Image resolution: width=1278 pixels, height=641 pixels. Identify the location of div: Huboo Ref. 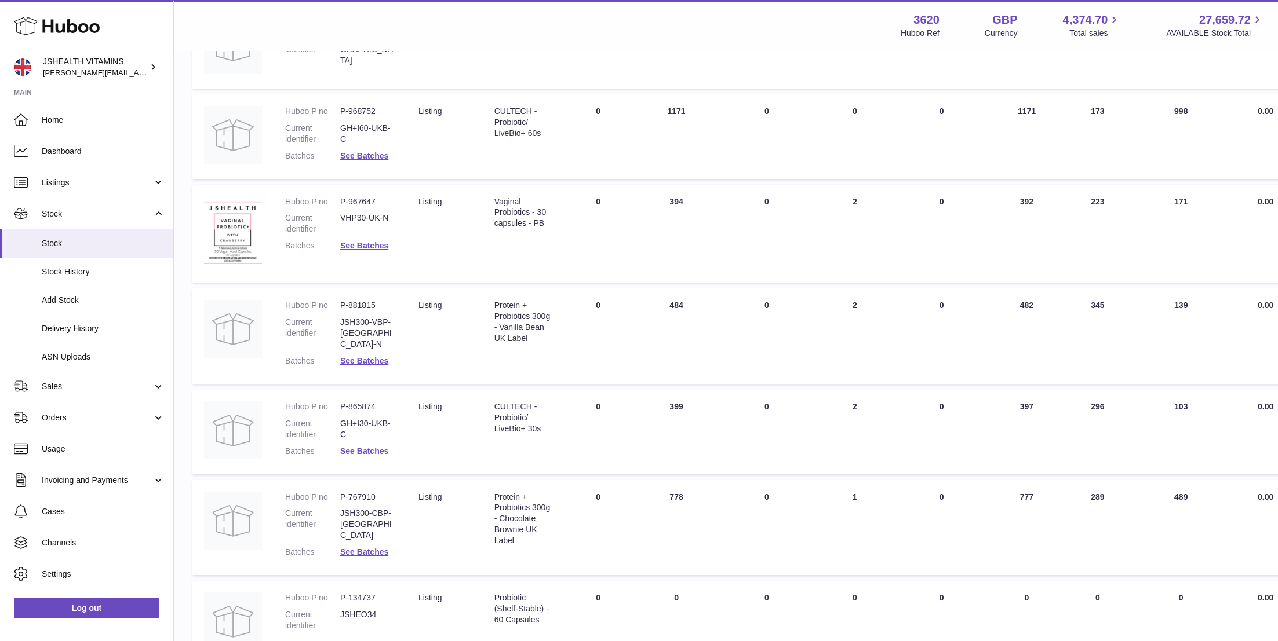
(920, 33).